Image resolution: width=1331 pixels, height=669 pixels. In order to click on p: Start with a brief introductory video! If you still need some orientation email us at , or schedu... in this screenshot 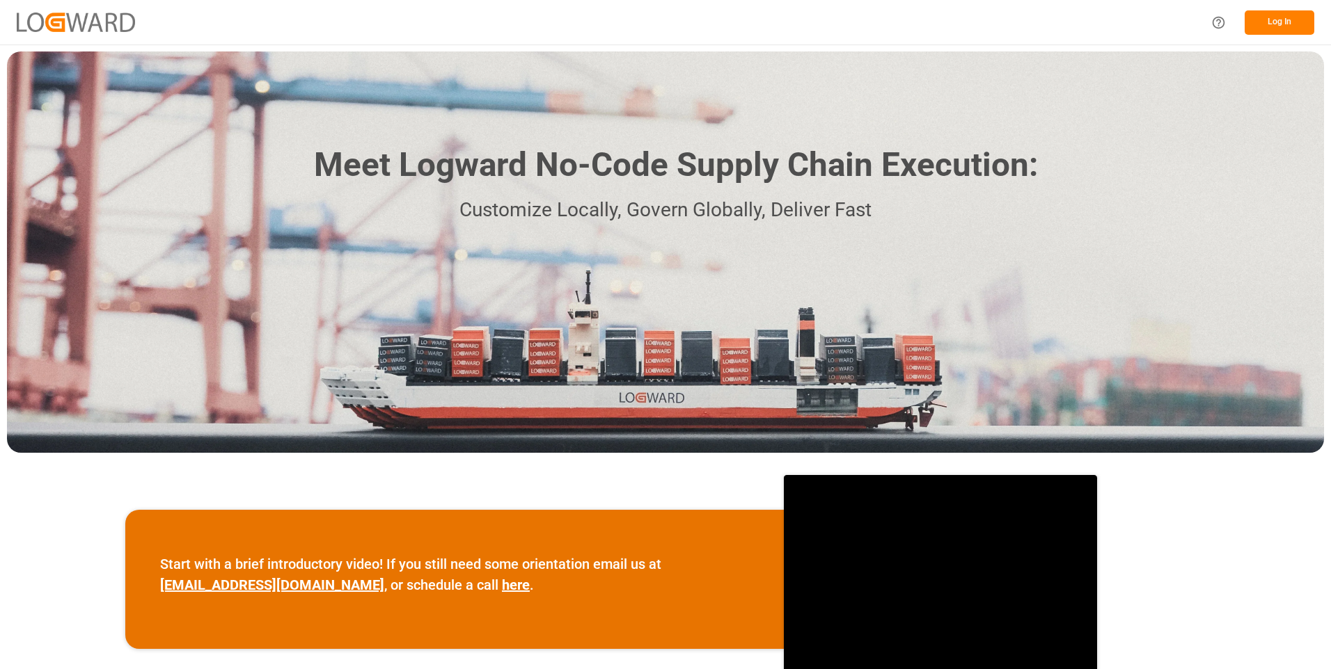, I will do `click(454, 575)`.